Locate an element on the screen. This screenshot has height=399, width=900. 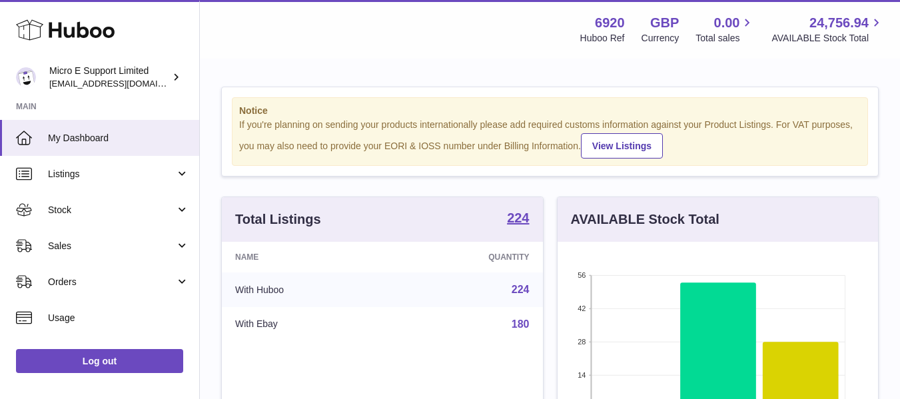
span: 0.00 is located at coordinates (727, 23).